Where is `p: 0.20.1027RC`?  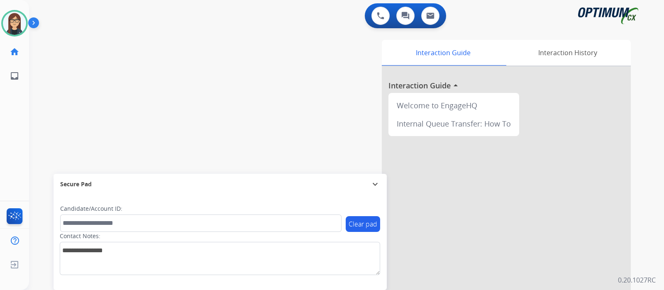 p: 0.20.1027RC is located at coordinates (637, 280).